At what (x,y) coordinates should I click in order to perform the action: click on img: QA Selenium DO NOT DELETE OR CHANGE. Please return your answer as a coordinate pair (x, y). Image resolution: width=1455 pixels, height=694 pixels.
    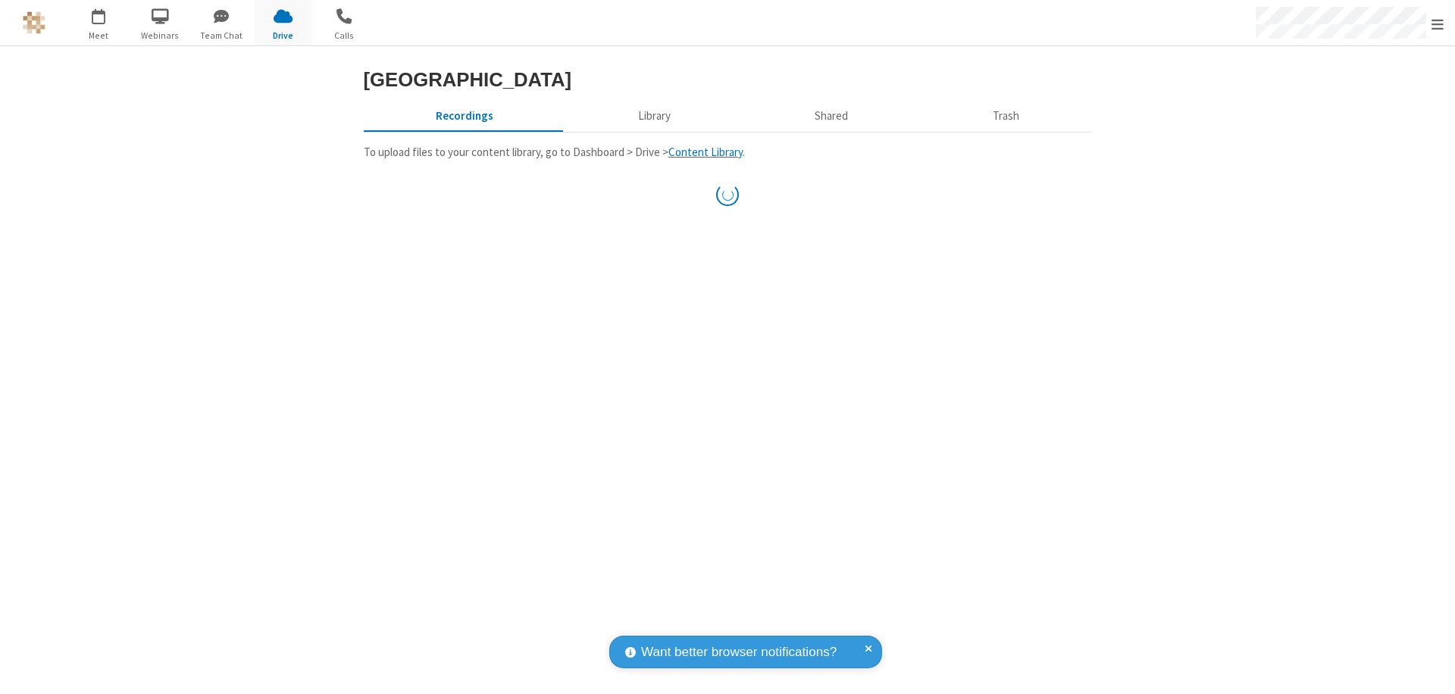
    Looking at the image, I should click on (34, 23).